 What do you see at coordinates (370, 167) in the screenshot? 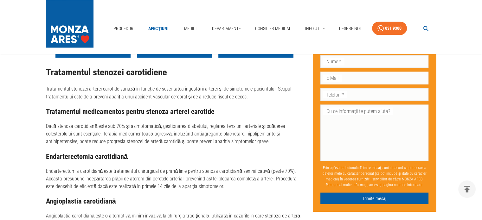
I see `b: Trimite mesaj` at bounding box center [370, 167].